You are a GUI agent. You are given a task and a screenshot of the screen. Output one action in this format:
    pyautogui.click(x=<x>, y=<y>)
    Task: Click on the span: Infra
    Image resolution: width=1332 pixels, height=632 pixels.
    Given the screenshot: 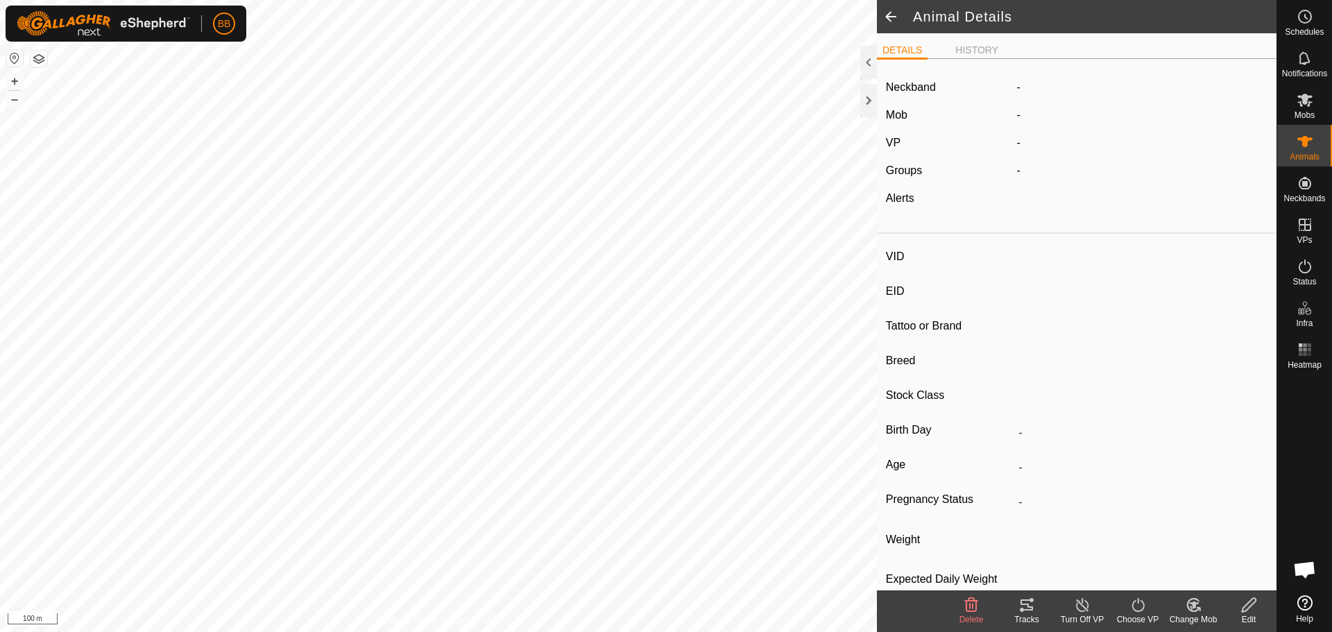 What is the action you would take?
    pyautogui.click(x=1304, y=323)
    